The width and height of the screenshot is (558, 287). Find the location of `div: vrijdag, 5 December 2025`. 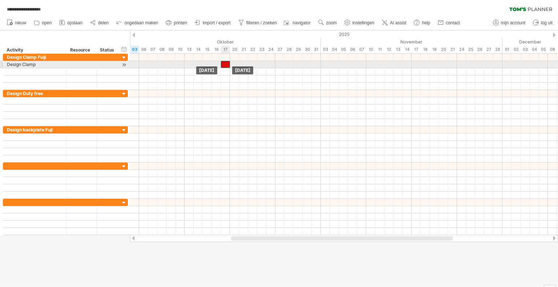

div: vrijdag, 5 December 2025 is located at coordinates (543, 49).